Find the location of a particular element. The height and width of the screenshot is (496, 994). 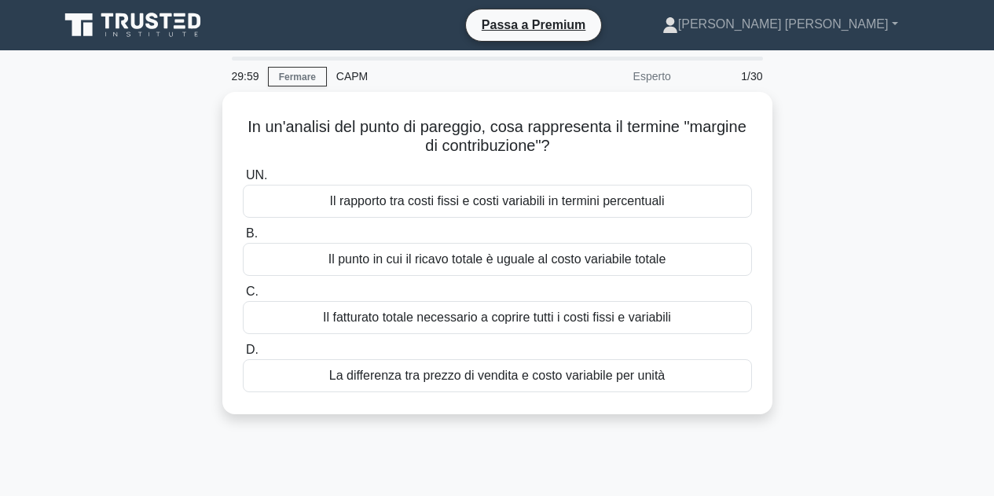

font: Passa a Premium is located at coordinates (534, 24).